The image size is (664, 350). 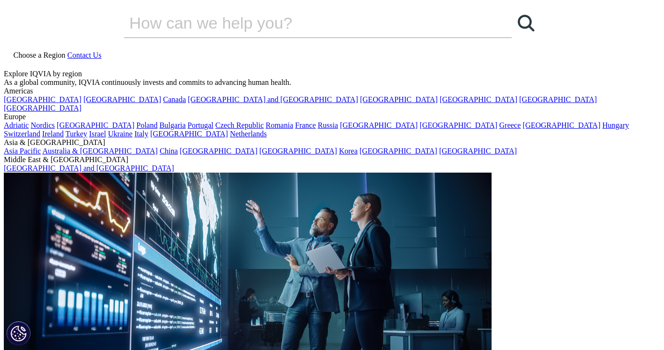 I want to click on div: Europe, so click(x=332, y=117).